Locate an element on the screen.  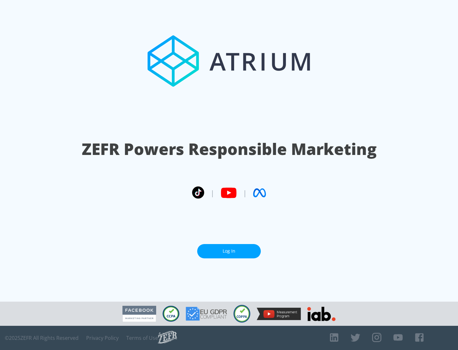
a: Log In is located at coordinates (229, 251).